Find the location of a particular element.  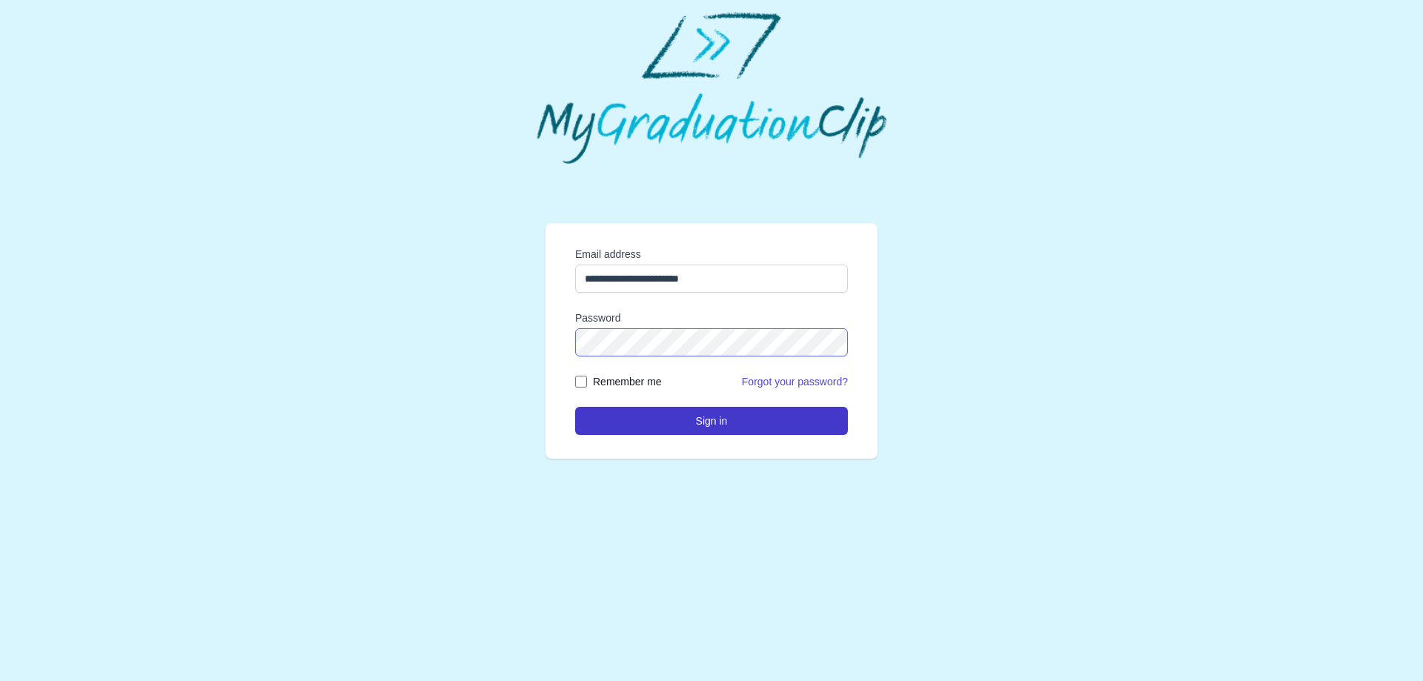

label: Password is located at coordinates (712, 318).